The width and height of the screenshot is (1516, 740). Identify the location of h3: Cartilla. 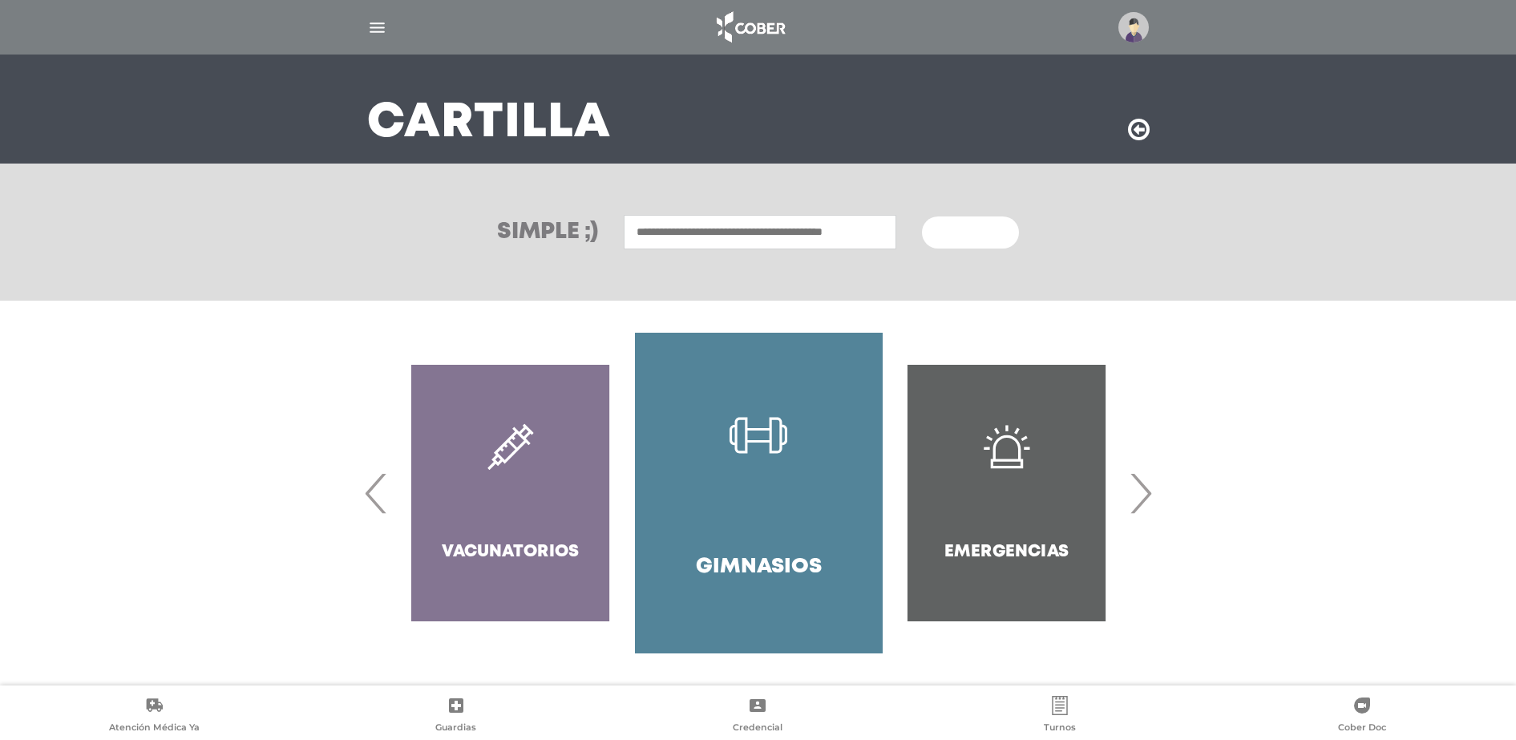
(489, 123).